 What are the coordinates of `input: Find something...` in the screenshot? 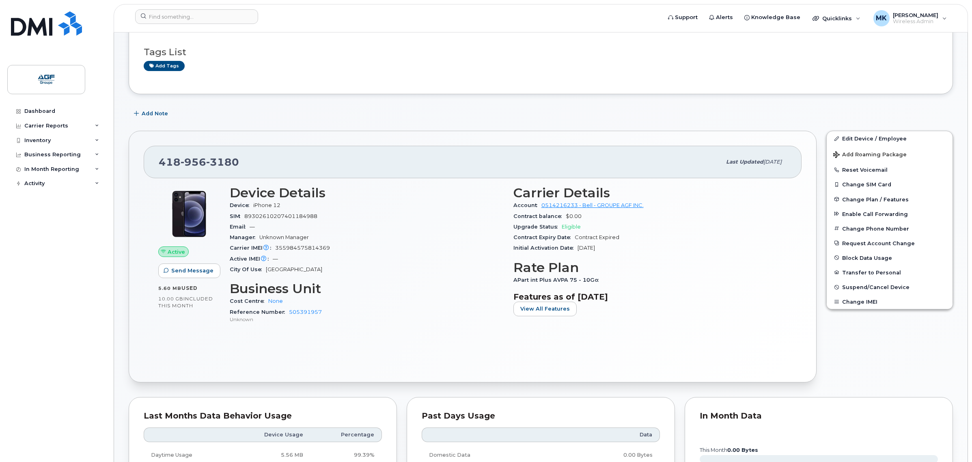 It's located at (196, 17).